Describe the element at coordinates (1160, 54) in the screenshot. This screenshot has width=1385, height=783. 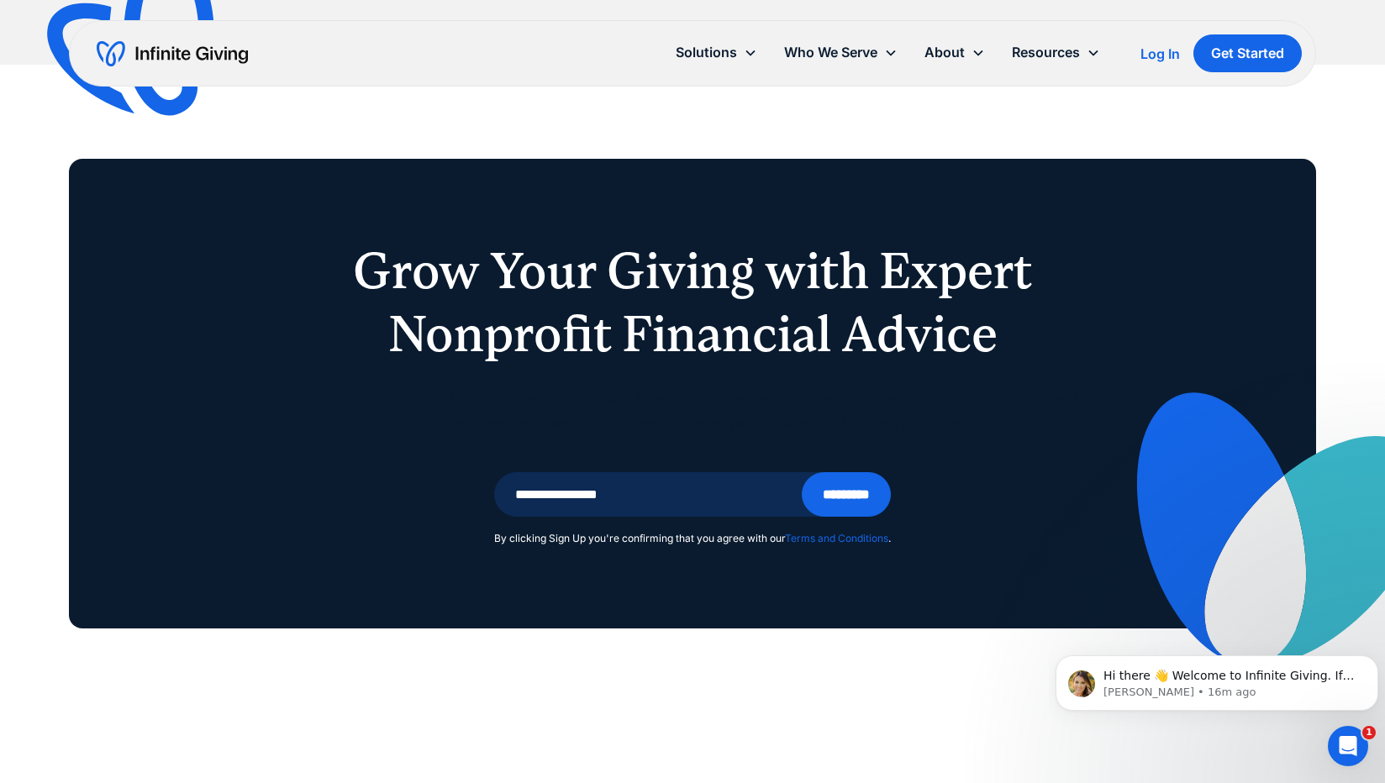
I see `a: Log In` at that location.